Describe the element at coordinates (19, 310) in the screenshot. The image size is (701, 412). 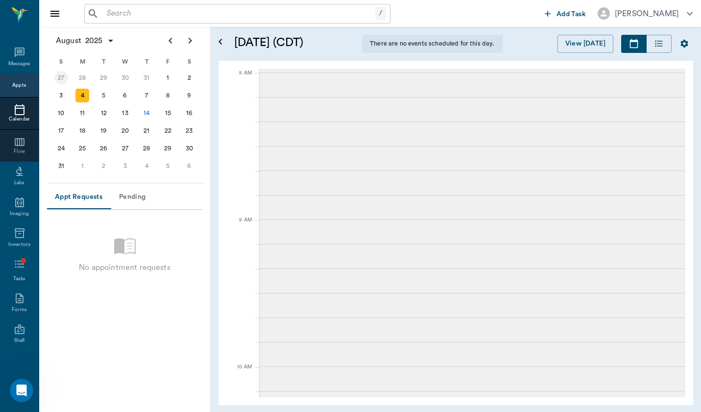
I see `div: Forms` at that location.